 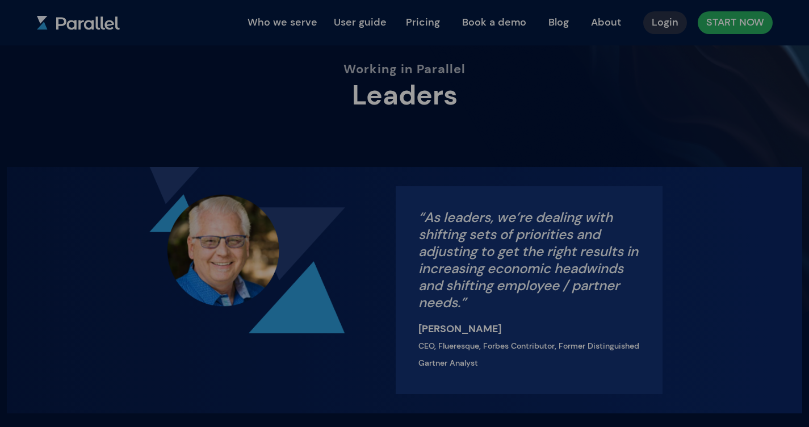 What do you see at coordinates (665, 23) in the screenshot?
I see `a: Login` at bounding box center [665, 23].